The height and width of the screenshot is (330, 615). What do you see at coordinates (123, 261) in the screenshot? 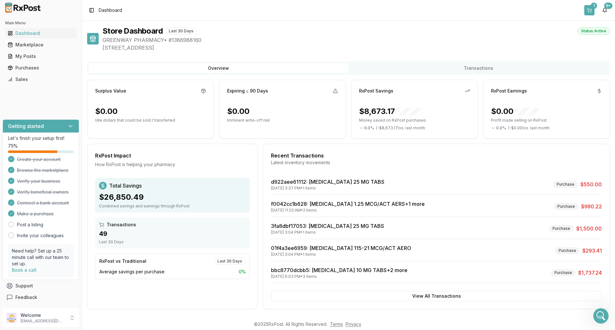
I see `div: RxPost vs Traditional` at bounding box center [123, 261].